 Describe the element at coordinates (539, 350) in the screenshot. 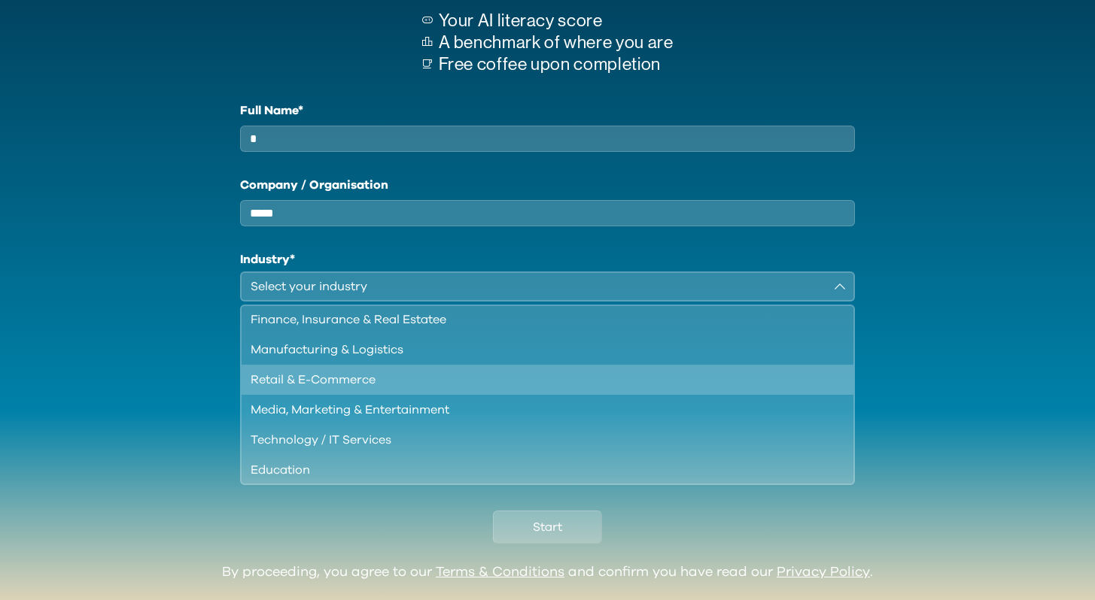

I see `div: Manufacturing & Logistics` at that location.